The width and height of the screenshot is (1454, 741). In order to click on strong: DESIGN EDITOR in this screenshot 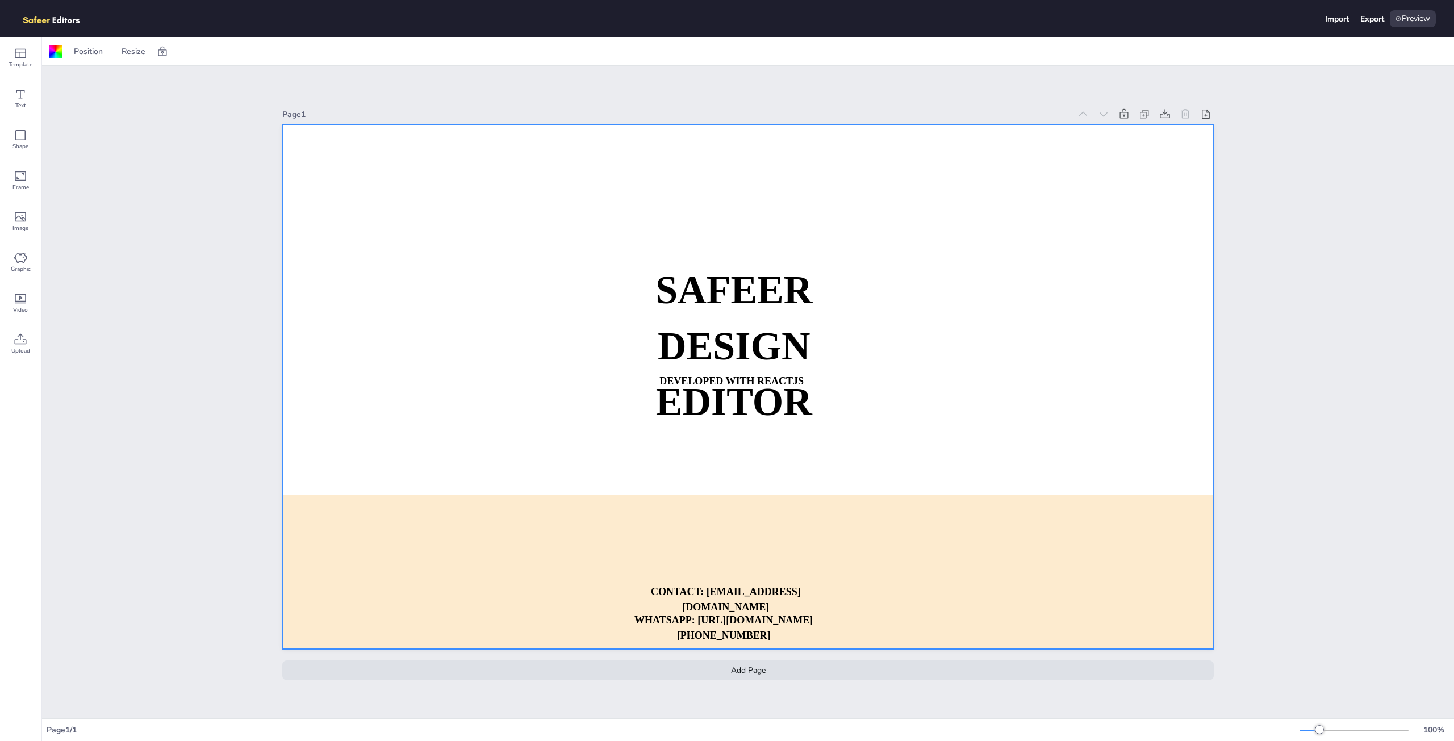, I will do `click(734, 374)`.